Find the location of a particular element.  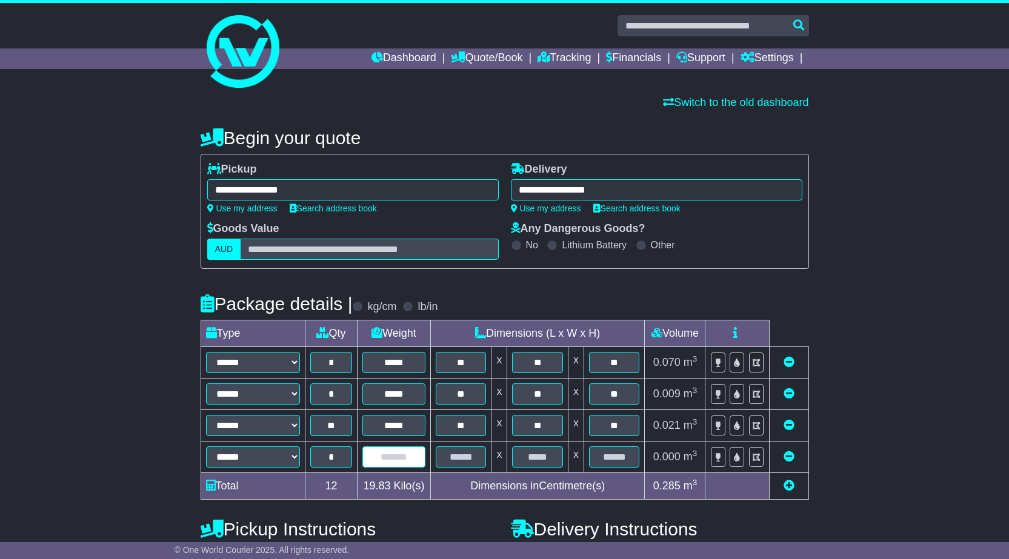

label: kg/cm is located at coordinates (382, 307).